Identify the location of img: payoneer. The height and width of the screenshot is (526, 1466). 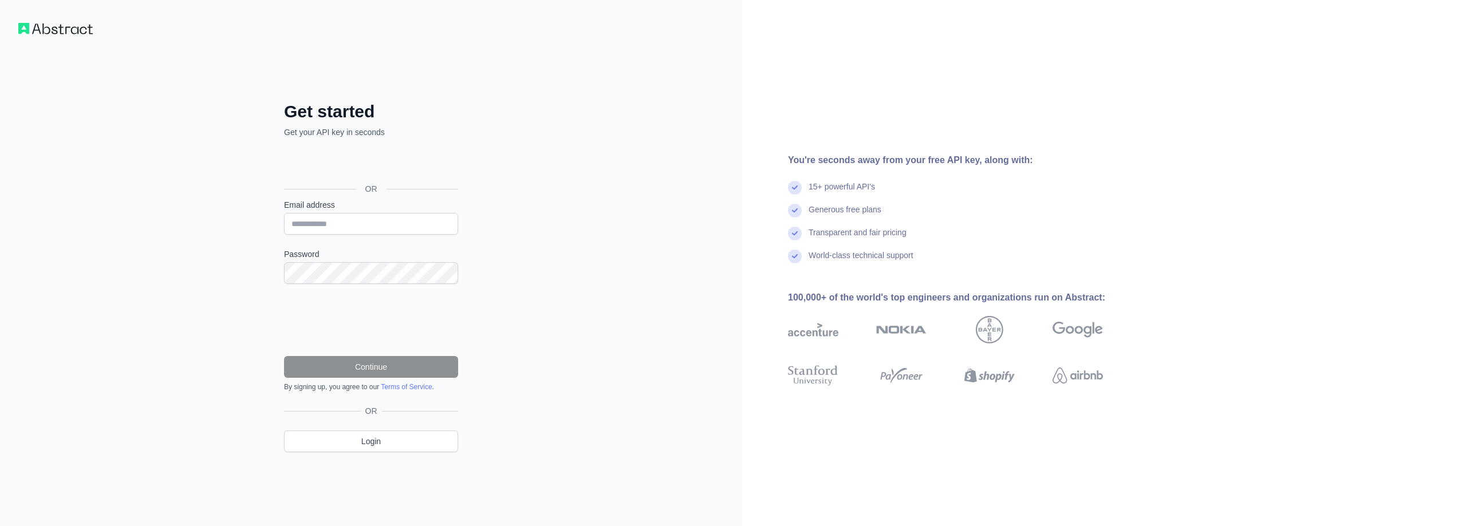
(901, 376).